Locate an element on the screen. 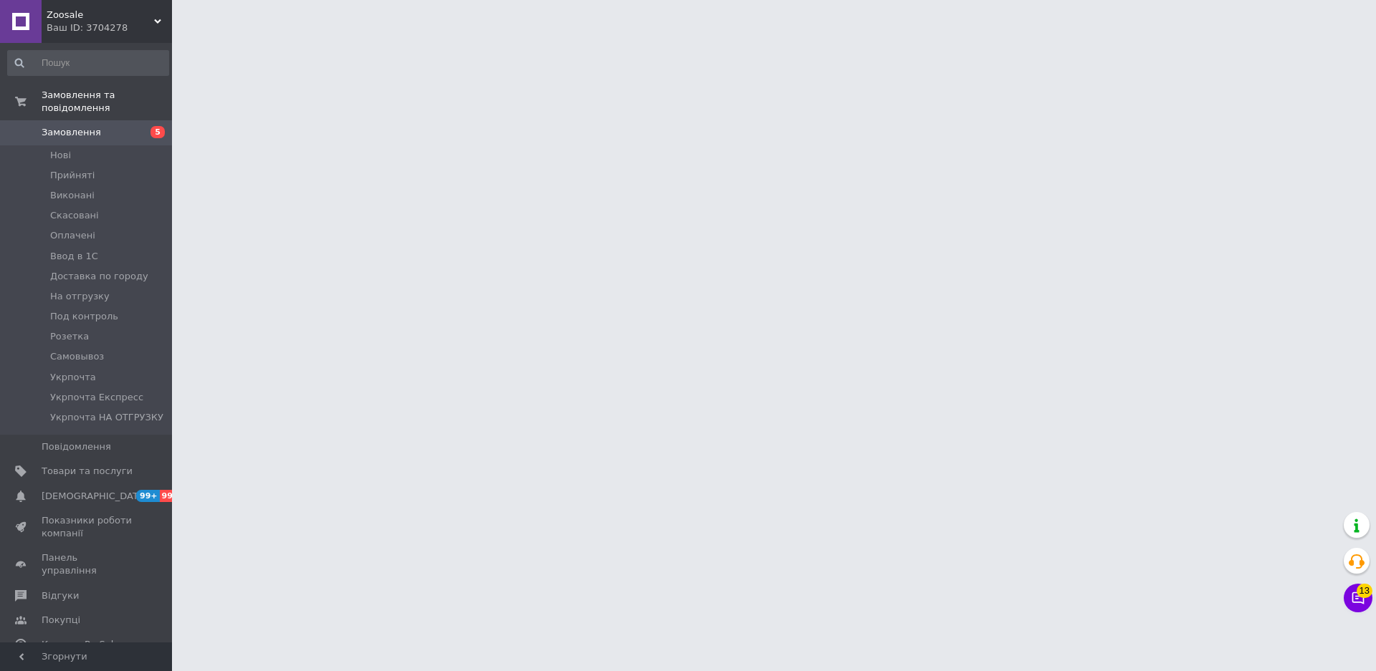 The image size is (1376, 671). span: Укрпочта НА ОТГРУЗКУ is located at coordinates (107, 418).